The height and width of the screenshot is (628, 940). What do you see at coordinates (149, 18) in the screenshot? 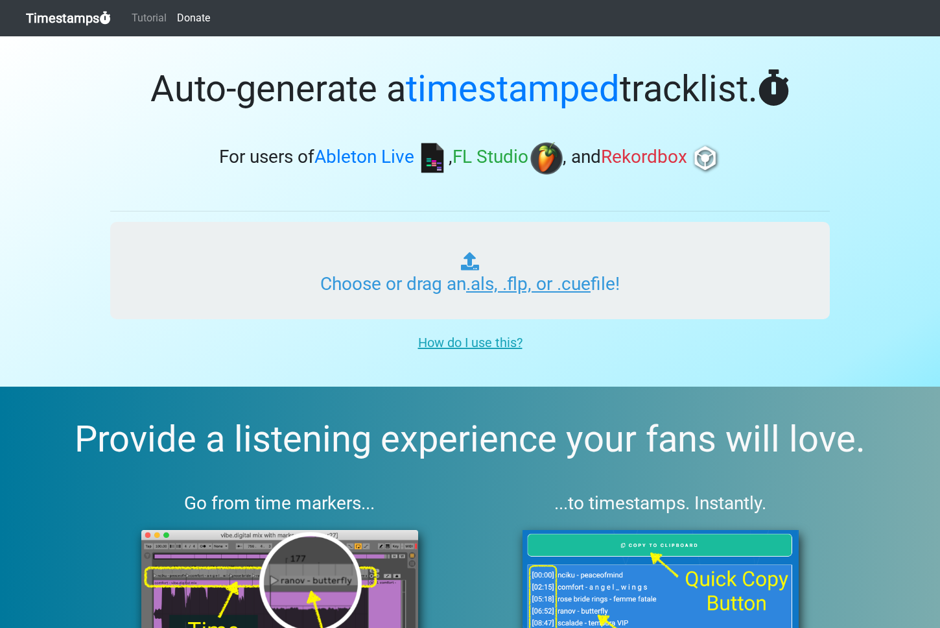
I see `a: Tutorial` at bounding box center [149, 18].